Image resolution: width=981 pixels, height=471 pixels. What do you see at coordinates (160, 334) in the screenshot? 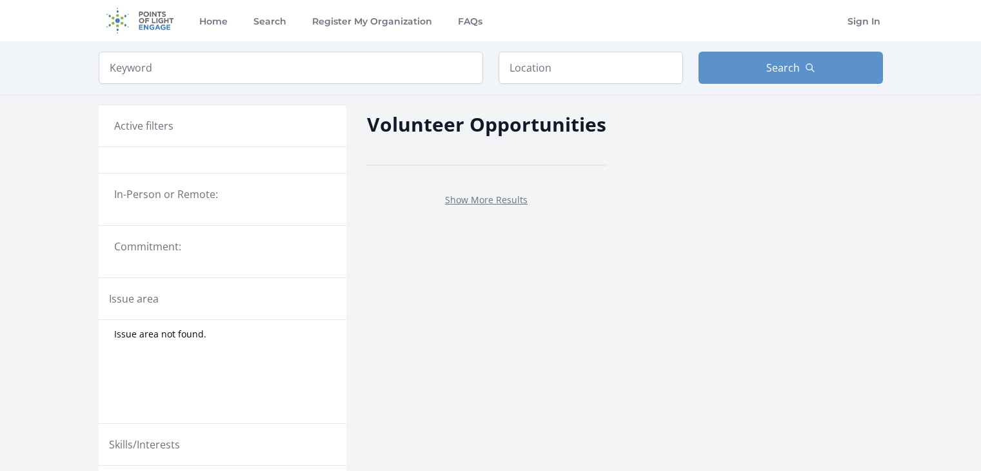
I see `span: Issue area not found.` at bounding box center [160, 334].